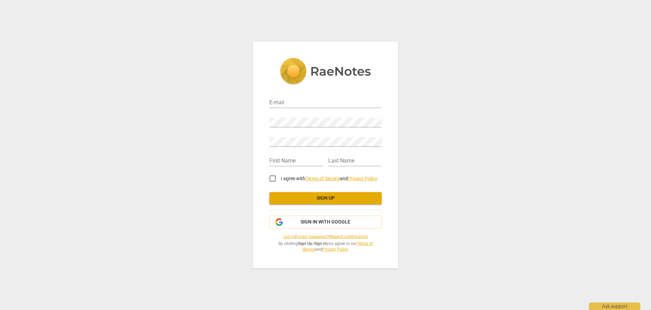 This screenshot has width=651, height=310. Describe the element at coordinates (289, 237) in the screenshot. I see `a: Log in` at that location.